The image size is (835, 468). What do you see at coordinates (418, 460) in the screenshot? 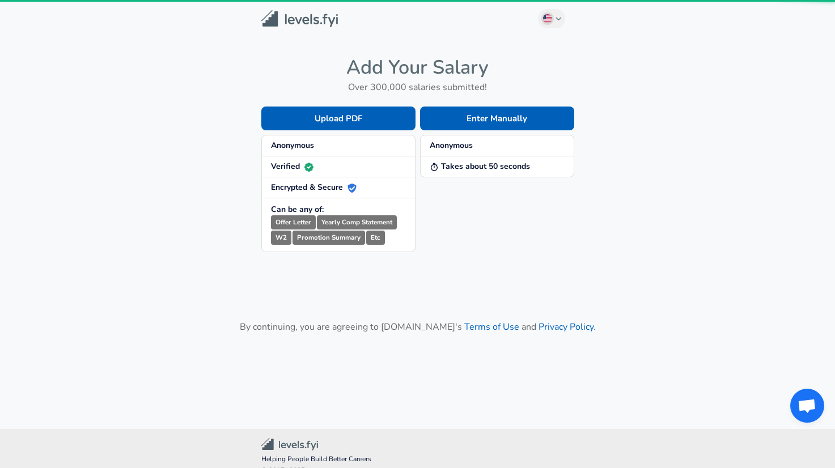
I see `span: Helping People Build Better Careers` at bounding box center [418, 460].